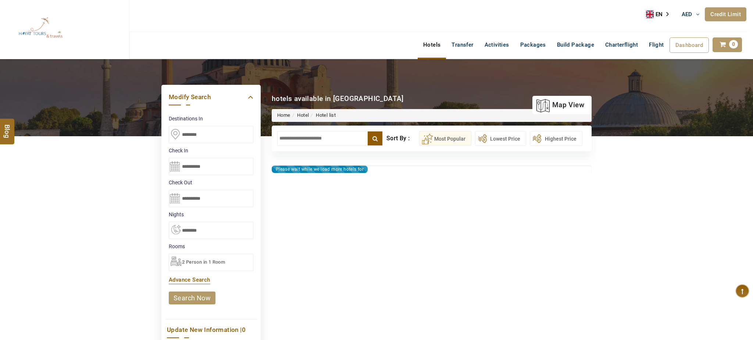 Image resolution: width=753 pixels, height=340 pixels. What do you see at coordinates (7, 128) in the screenshot?
I see `span: Blog` at bounding box center [7, 128].